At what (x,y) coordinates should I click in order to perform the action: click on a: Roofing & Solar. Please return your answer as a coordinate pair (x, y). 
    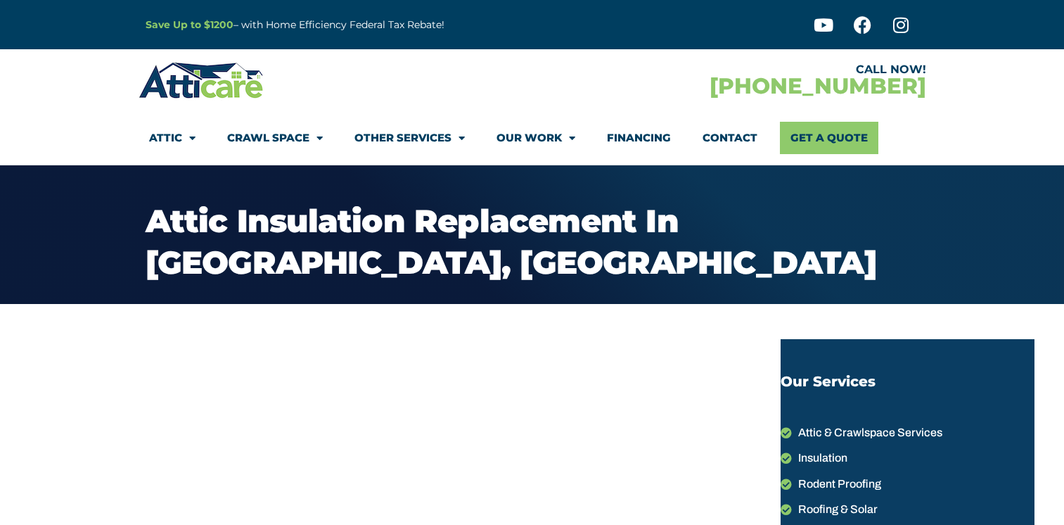
    Looking at the image, I should click on (907, 509).